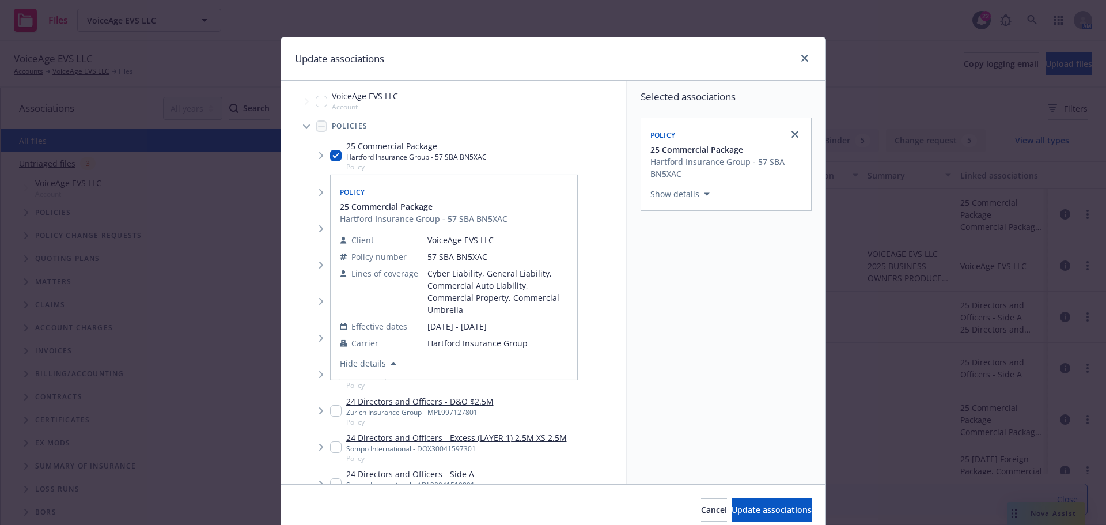  What do you see at coordinates (417, 146) in the screenshot?
I see `a: 25 Commercial Package` at bounding box center [417, 146].